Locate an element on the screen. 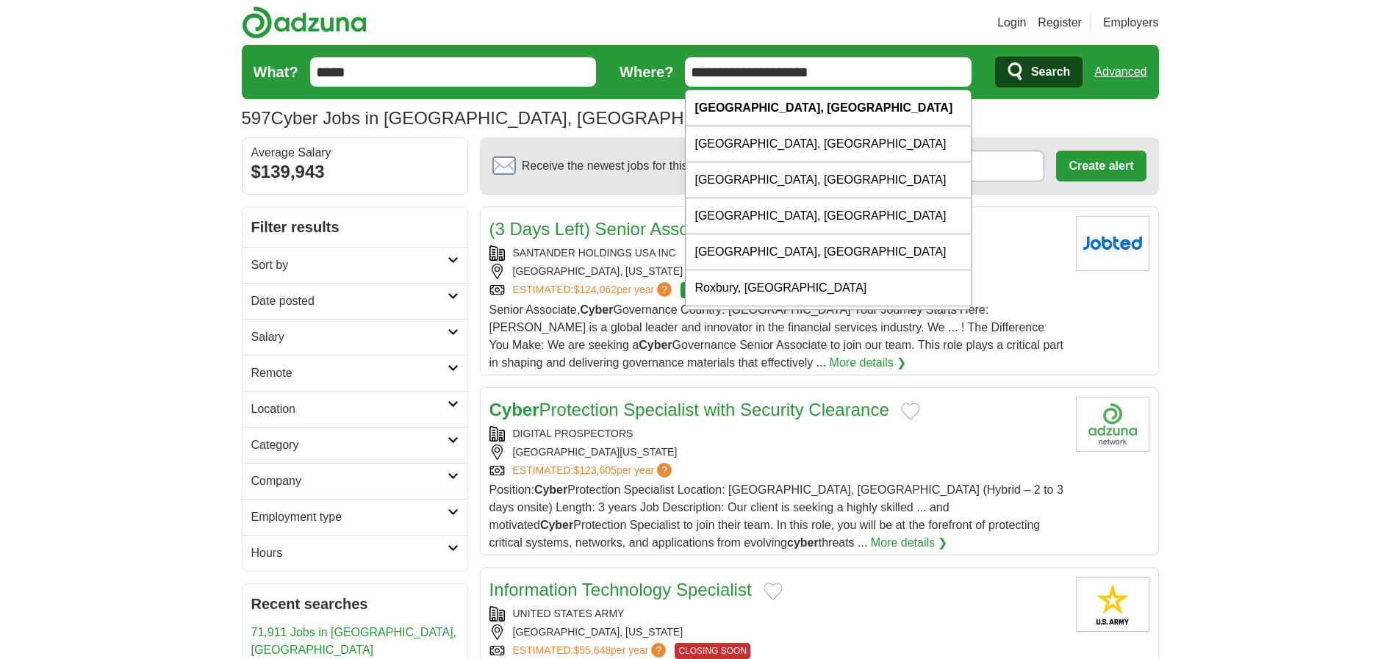 The image size is (1400, 659). a: Register is located at coordinates (1060, 23).